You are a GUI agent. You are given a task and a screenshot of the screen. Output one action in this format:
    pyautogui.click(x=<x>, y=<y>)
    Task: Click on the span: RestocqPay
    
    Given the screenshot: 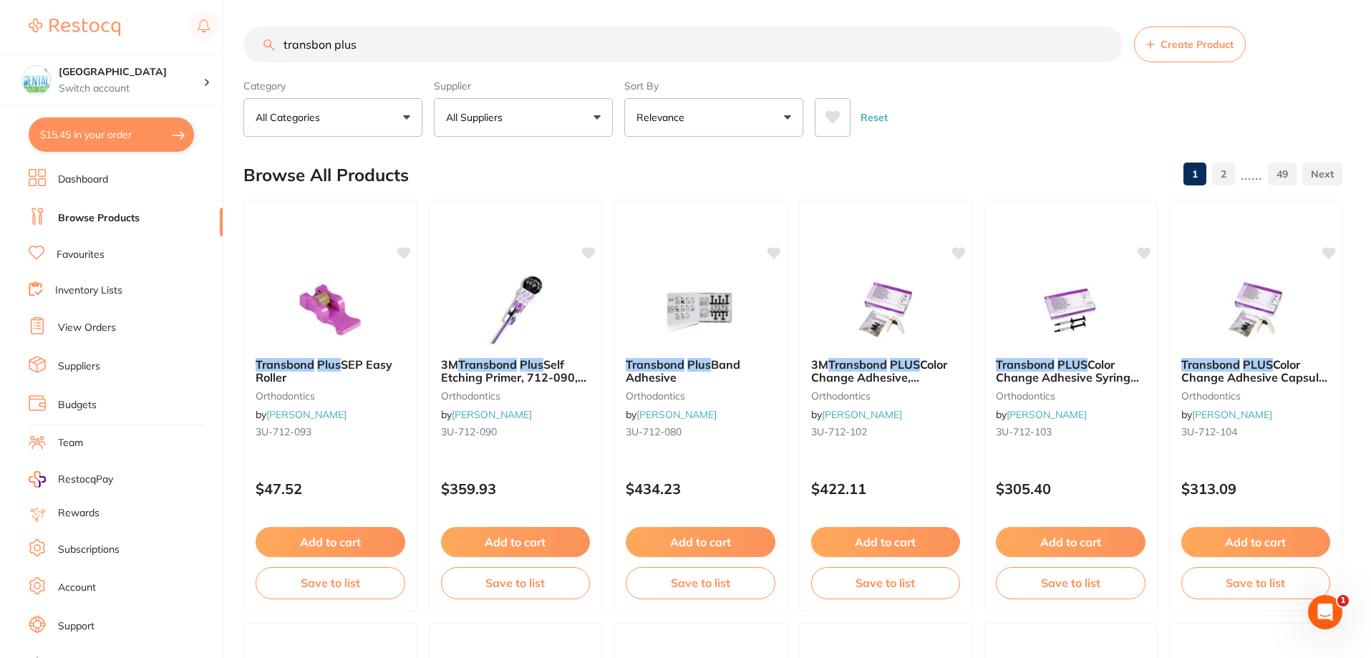 What is the action you would take?
    pyautogui.click(x=85, y=480)
    